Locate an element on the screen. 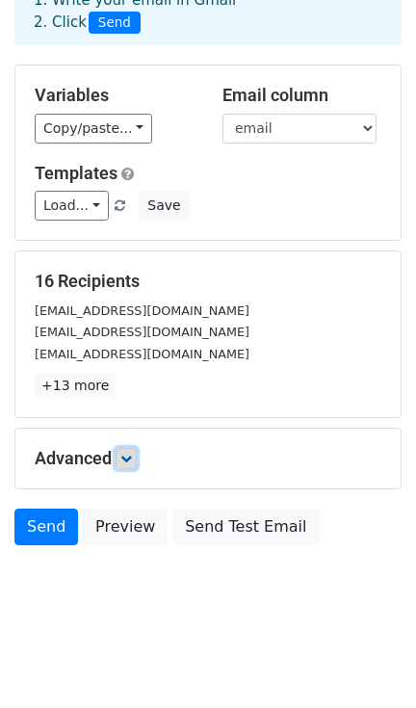  div: 聊天小工具 is located at coordinates (368, 662).